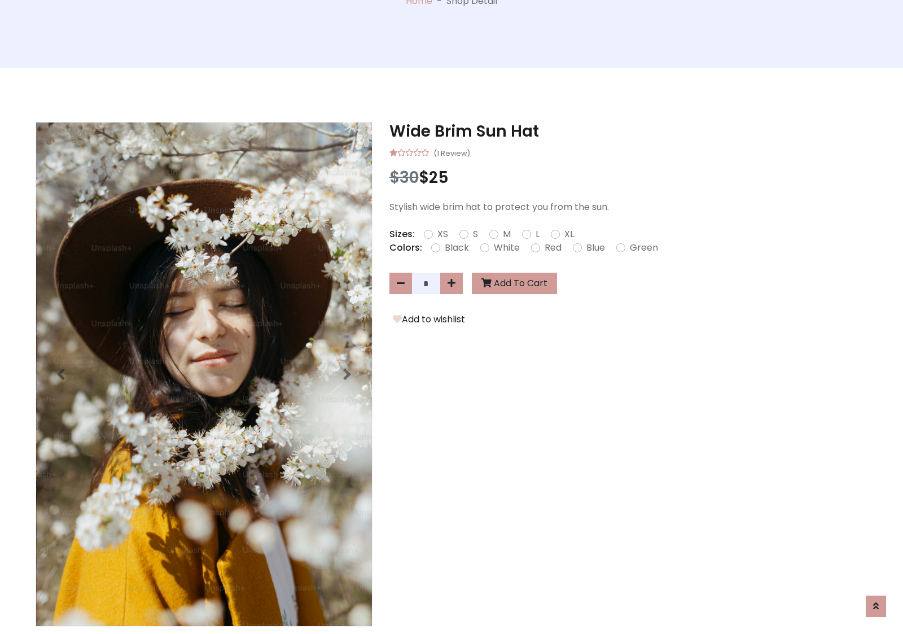 The height and width of the screenshot is (634, 903). What do you see at coordinates (457, 248) in the screenshot?
I see `label: Black` at bounding box center [457, 248].